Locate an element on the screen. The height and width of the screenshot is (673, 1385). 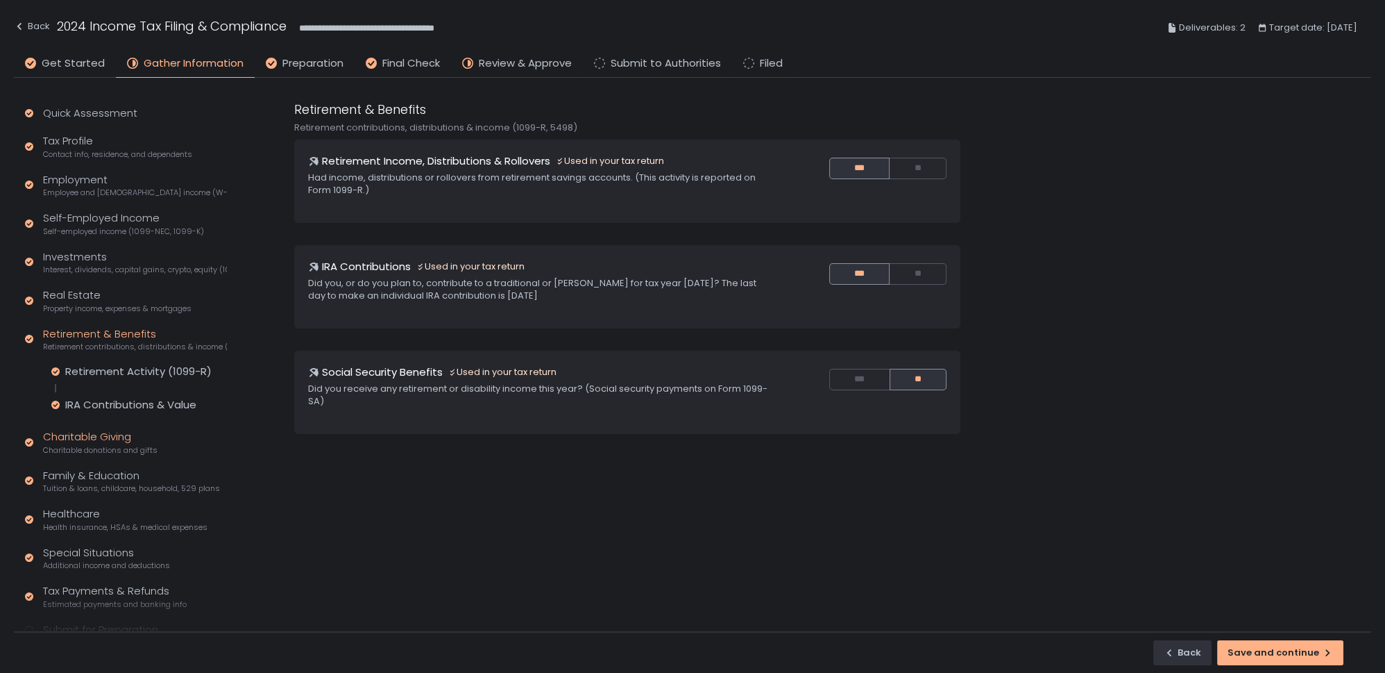
span: Review & Approve is located at coordinates (525, 63).